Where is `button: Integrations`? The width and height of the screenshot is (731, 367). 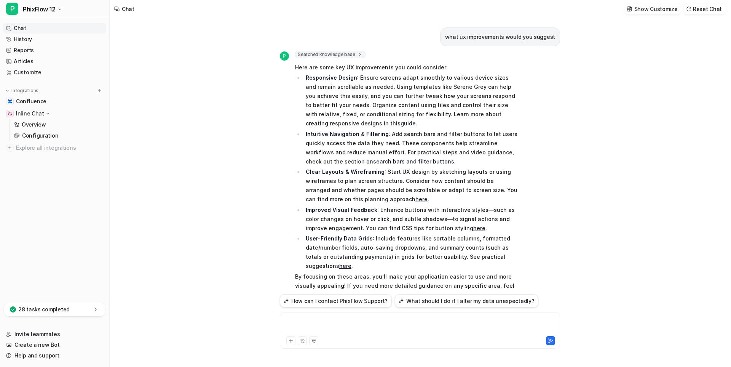 button: Integrations is located at coordinates (22, 91).